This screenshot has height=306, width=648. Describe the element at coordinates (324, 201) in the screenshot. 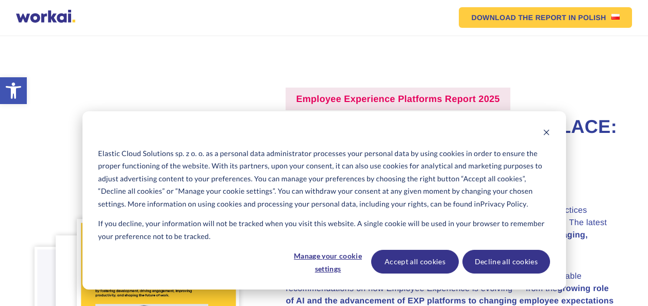

I see `div: Cookie banner` at that location.